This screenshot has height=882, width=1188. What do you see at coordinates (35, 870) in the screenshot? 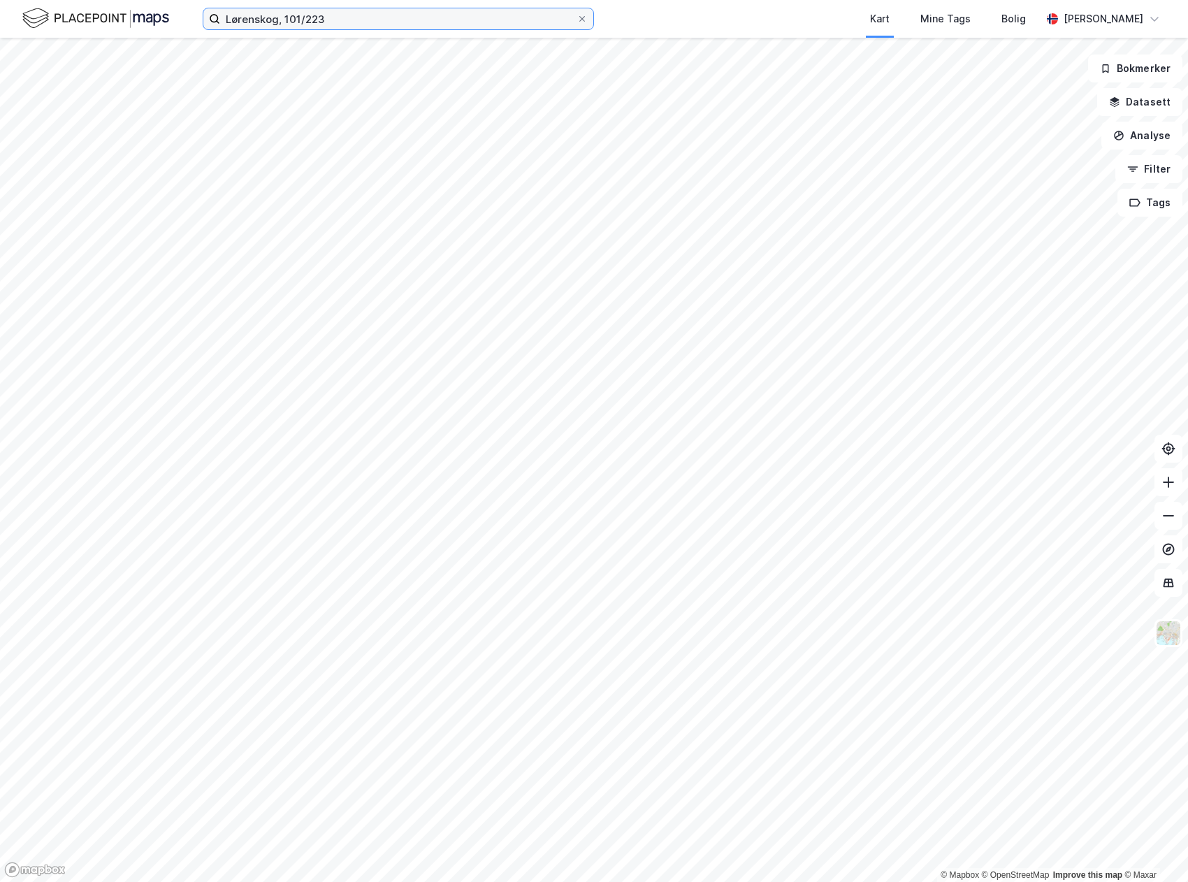
I see `a: Mapbox homepage` at bounding box center [35, 870].